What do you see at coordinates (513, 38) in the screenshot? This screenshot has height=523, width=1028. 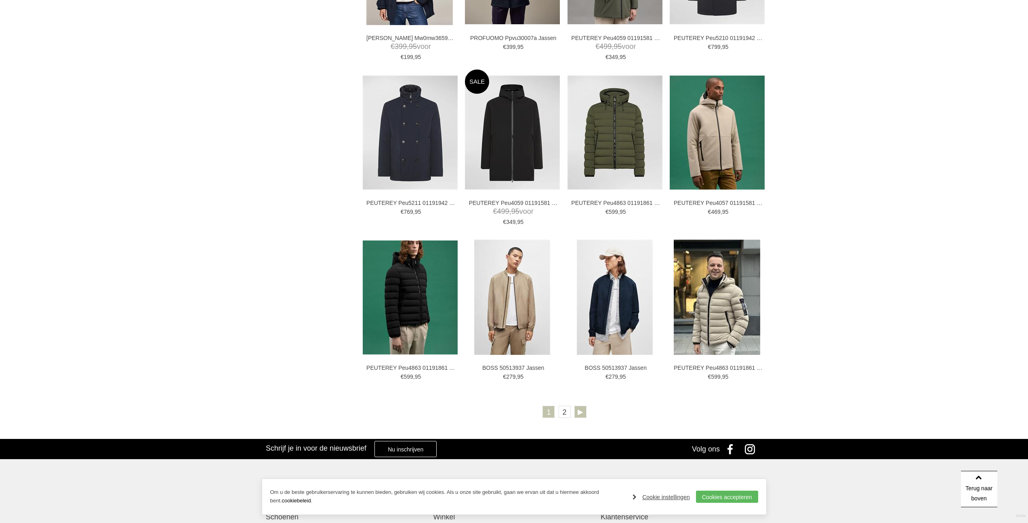 I see `a: PROFUOMO Ppvu30007a Jassen` at bounding box center [513, 38].